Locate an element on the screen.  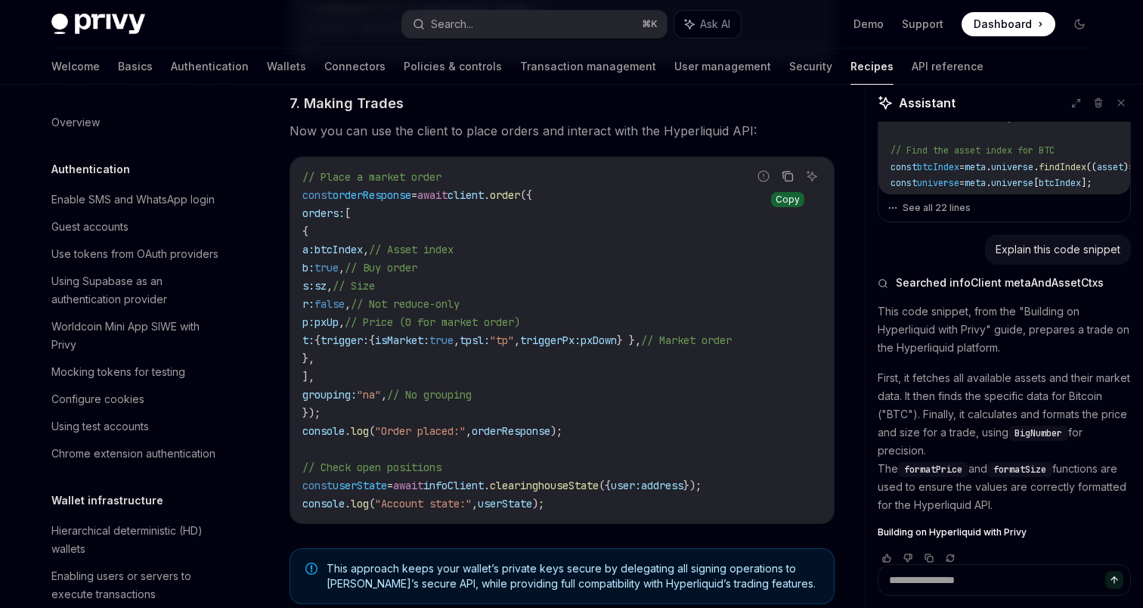
span: ⌘ K is located at coordinates (649, 24).